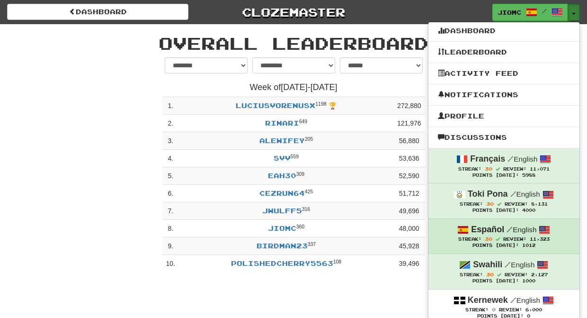 The image size is (587, 318). What do you see at coordinates (309, 191) in the screenshot?
I see `sup: Level 425` at bounding box center [309, 191].